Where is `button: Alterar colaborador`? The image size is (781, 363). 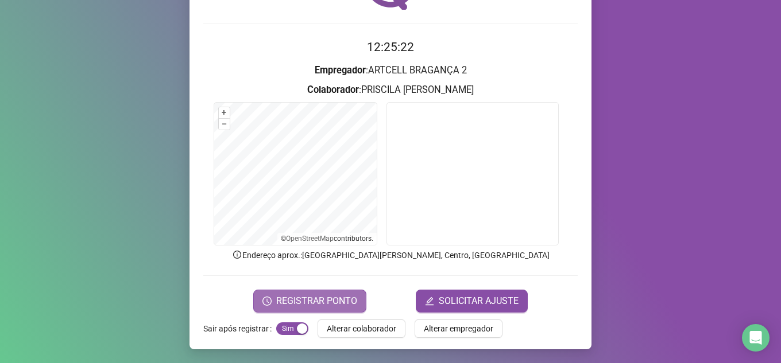 button: Alterar colaborador is located at coordinates (361, 329).